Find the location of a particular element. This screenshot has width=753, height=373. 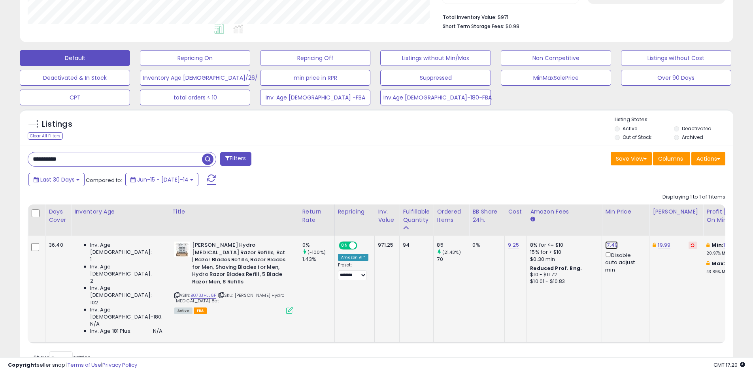

a: Privacy Policy is located at coordinates (120, 365).